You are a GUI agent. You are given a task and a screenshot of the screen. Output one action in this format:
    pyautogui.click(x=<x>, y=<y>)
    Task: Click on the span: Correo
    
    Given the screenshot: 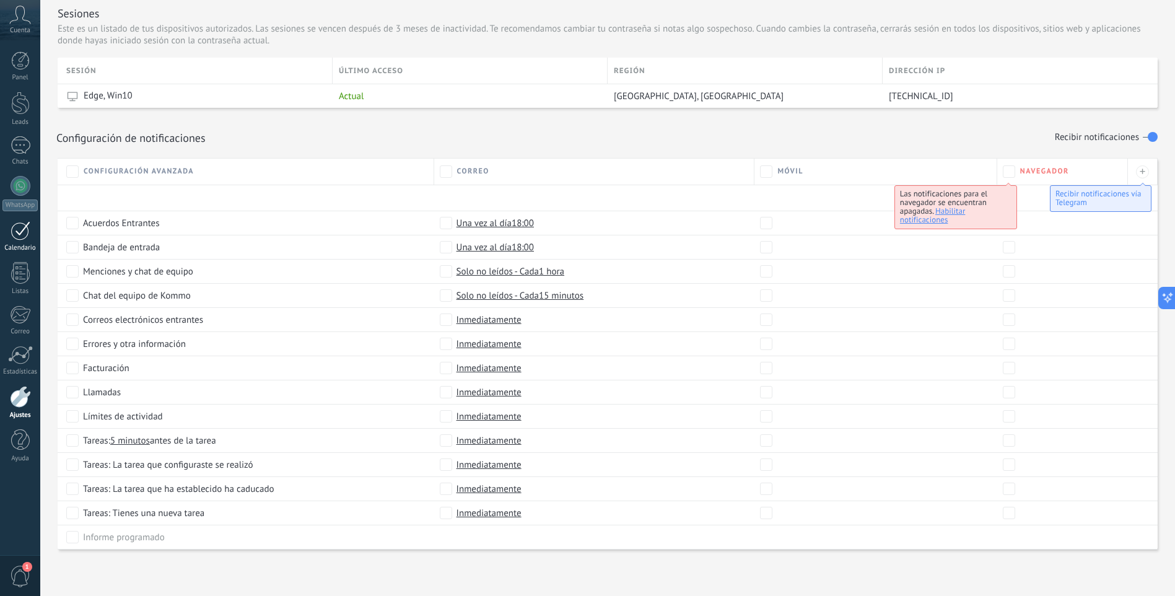 What is the action you would take?
    pyautogui.click(x=473, y=171)
    